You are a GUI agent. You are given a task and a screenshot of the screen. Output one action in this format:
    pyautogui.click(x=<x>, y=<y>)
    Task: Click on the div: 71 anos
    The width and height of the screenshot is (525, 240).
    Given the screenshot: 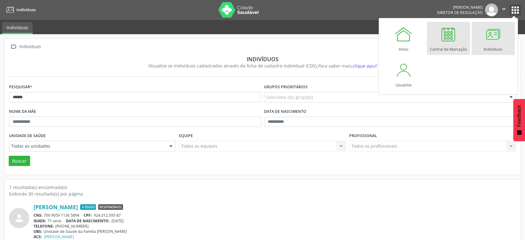 What is the action you would take?
    pyautogui.click(x=275, y=221)
    